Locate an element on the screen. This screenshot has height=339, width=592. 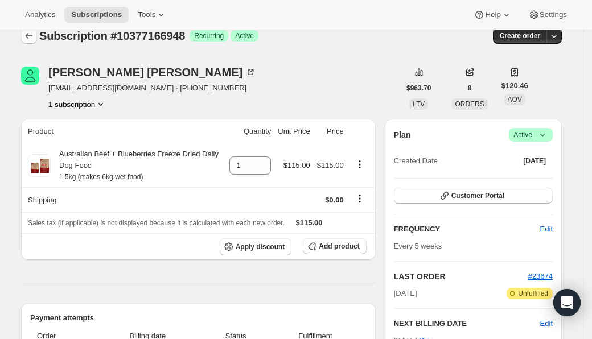
span: Subscription #10377166948 is located at coordinates (112, 36).